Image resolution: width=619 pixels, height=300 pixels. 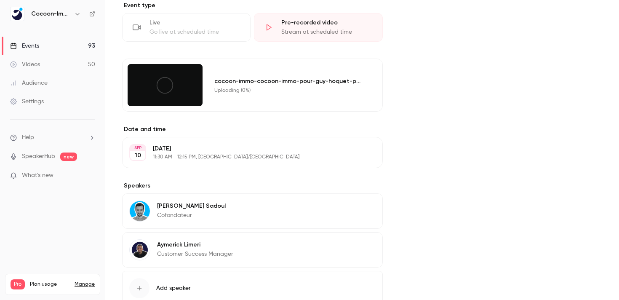 What do you see at coordinates (288, 90) in the screenshot?
I see `div: Uploading (0%)` at bounding box center [288, 90].